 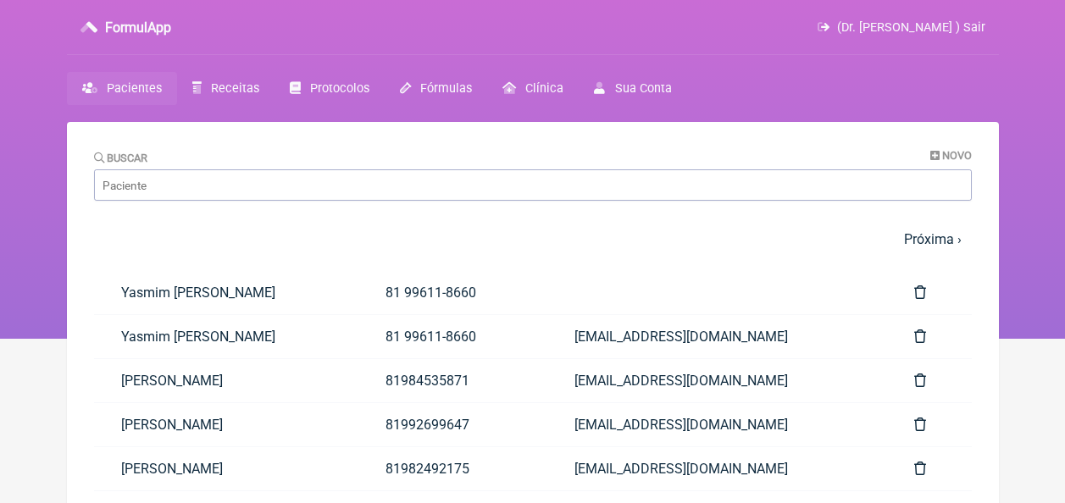 I want to click on a: Novo, so click(x=951, y=155).